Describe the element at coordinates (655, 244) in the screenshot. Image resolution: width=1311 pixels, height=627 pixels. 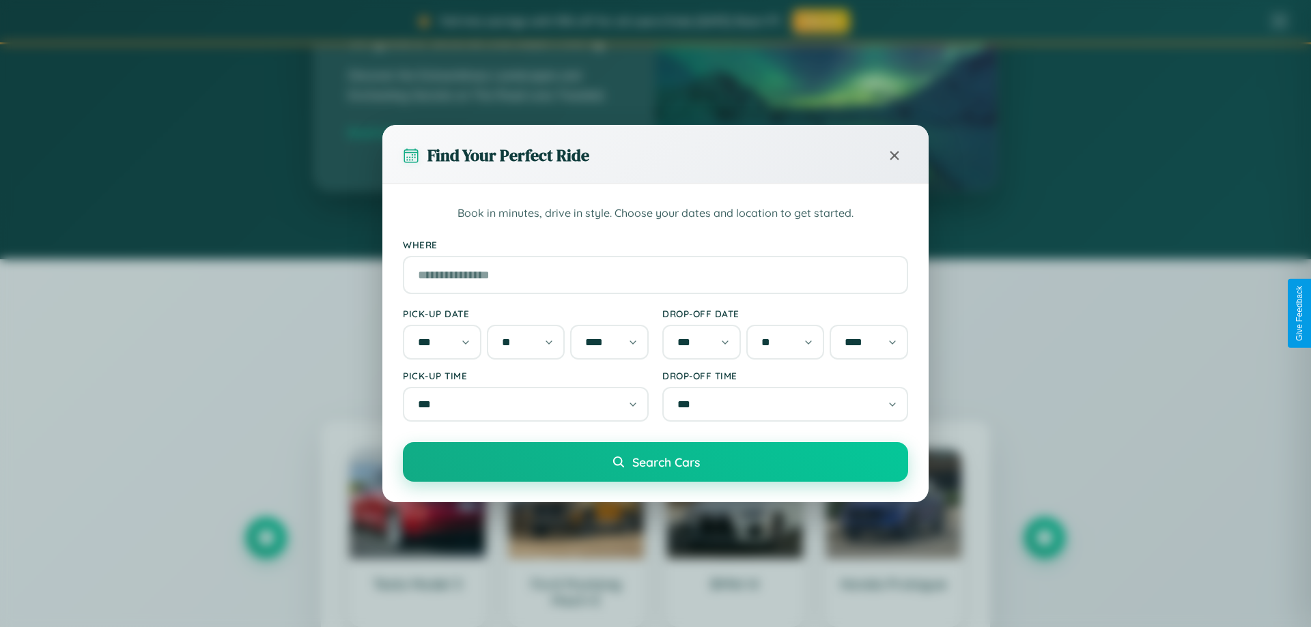
I see `label: Where` at that location.